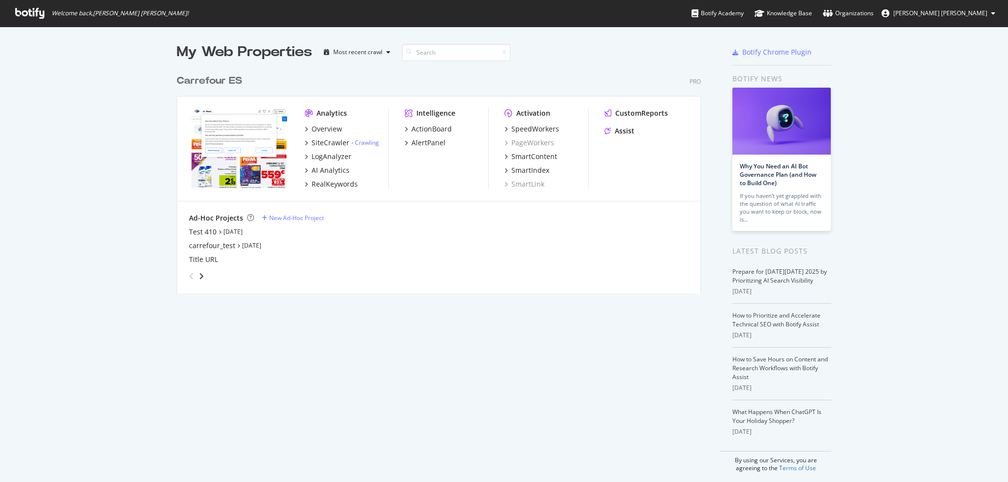  Describe the element at coordinates (776, 461) in the screenshot. I see `div: By using our Services, you are agreeing to the` at that location.